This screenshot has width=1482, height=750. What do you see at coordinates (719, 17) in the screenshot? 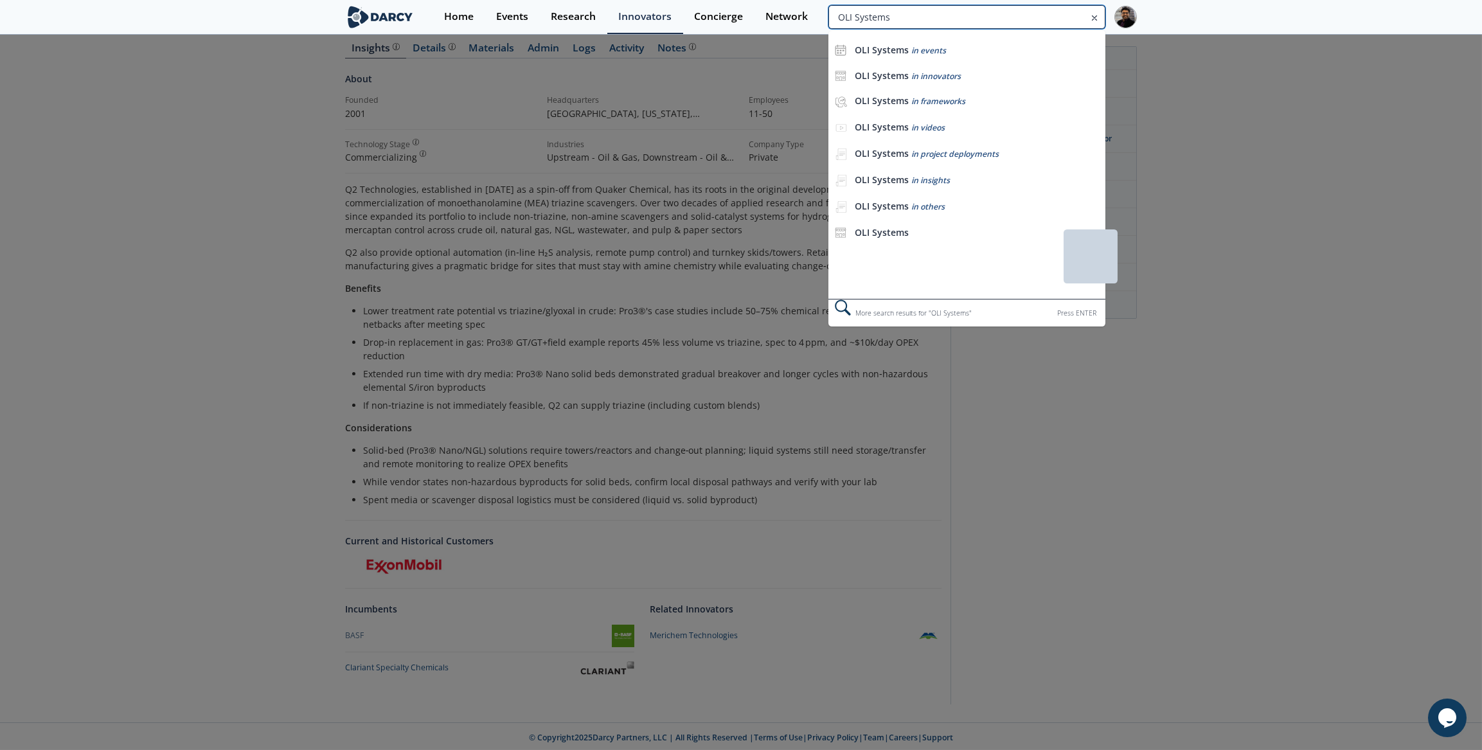
I see `div: Concierge` at bounding box center [719, 17].